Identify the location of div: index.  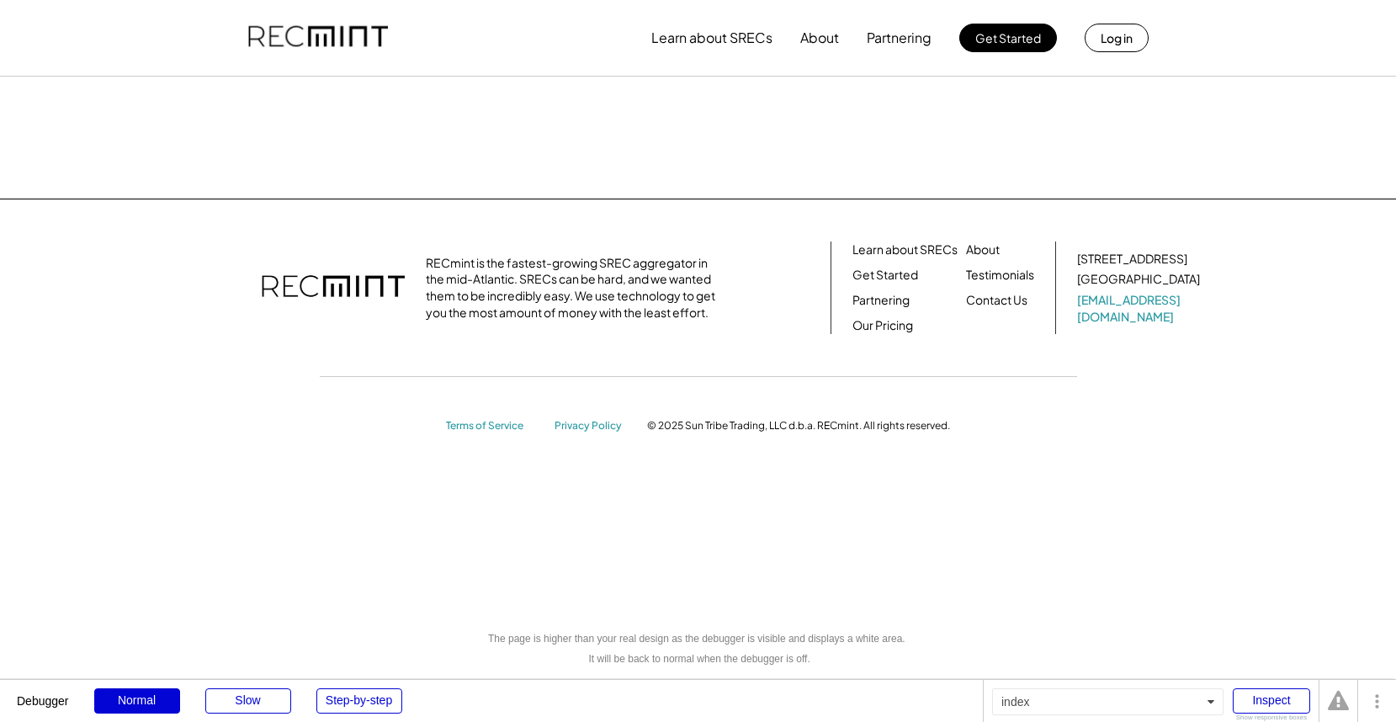
(1108, 702).